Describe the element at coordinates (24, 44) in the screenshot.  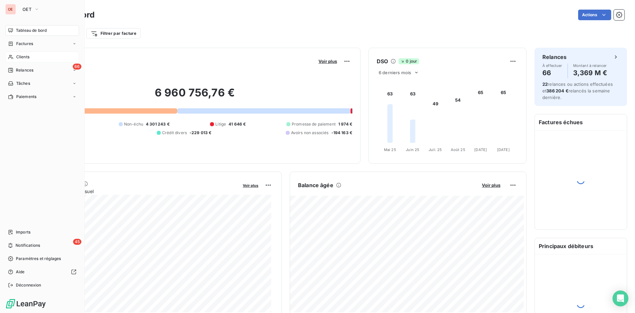
I see `span: Factures` at that location.